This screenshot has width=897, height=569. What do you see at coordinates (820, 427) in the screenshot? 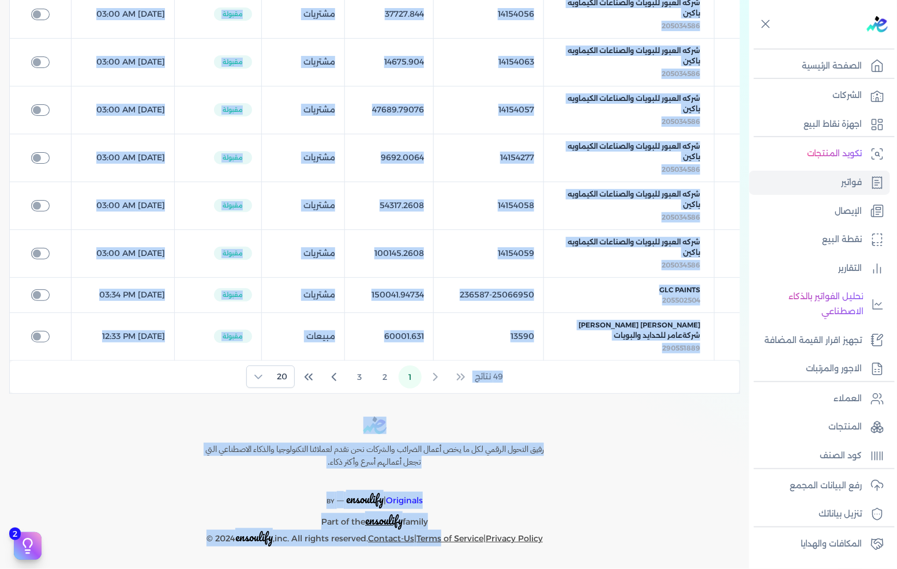
I see `a: المنتجات` at bounding box center [820, 427].